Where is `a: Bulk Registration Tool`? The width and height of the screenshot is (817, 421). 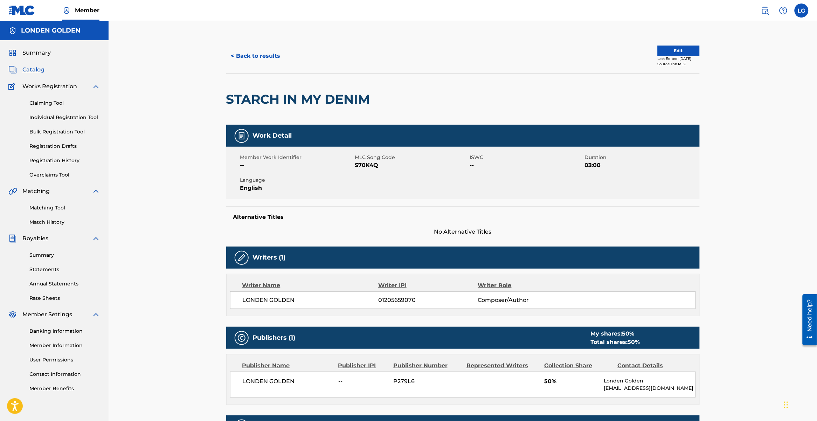
a: Bulk Registration Tool is located at coordinates (65, 132).